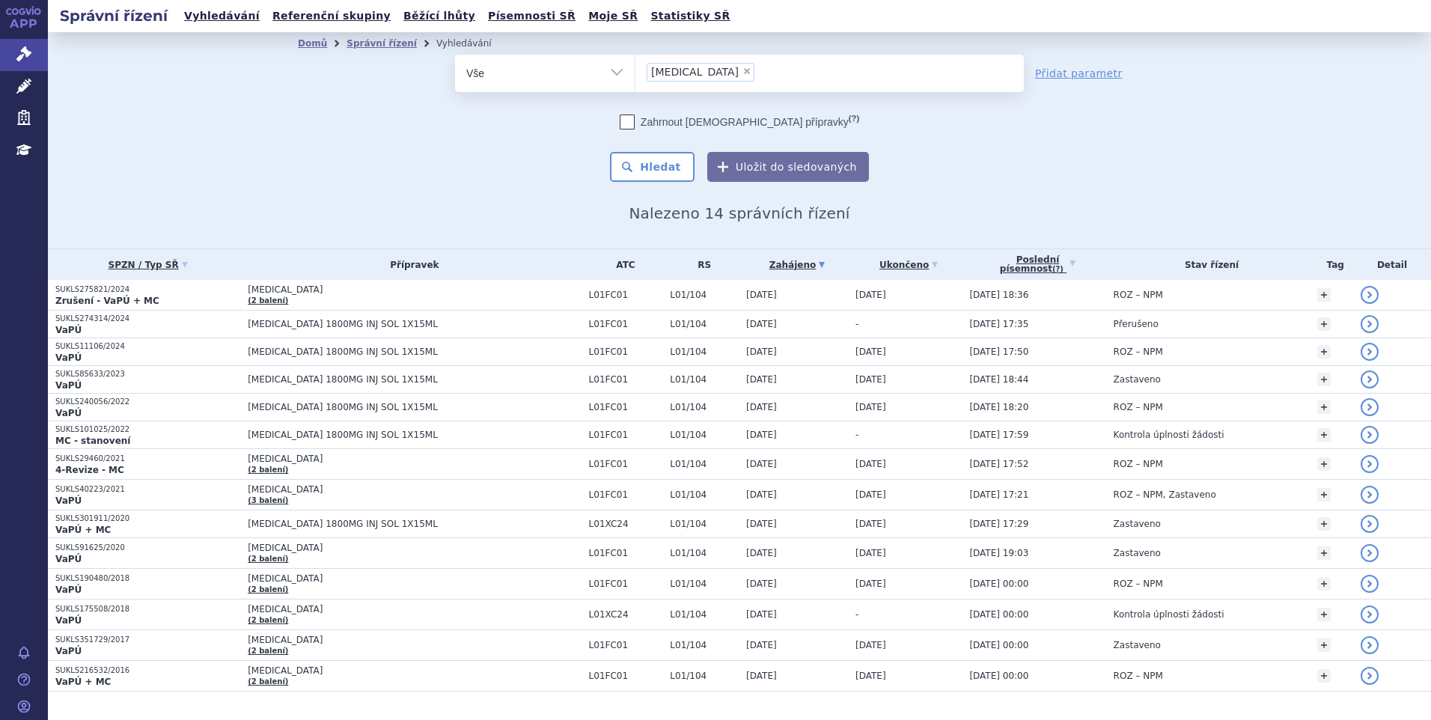  I want to click on p: SUKLS301911/2020, so click(147, 519).